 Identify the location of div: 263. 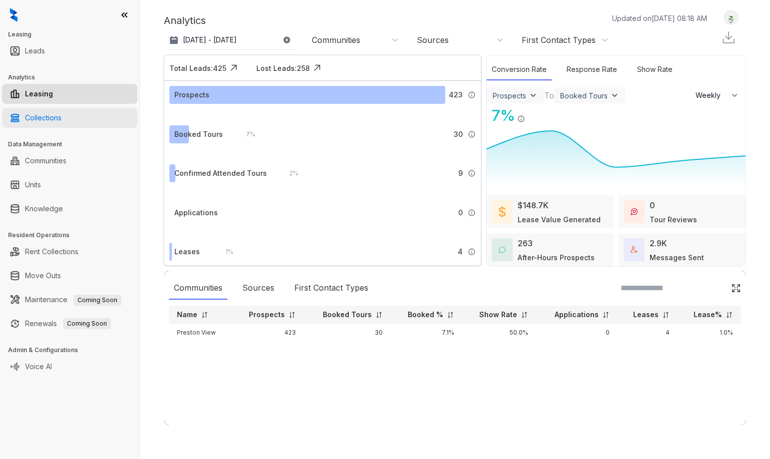
(525, 243).